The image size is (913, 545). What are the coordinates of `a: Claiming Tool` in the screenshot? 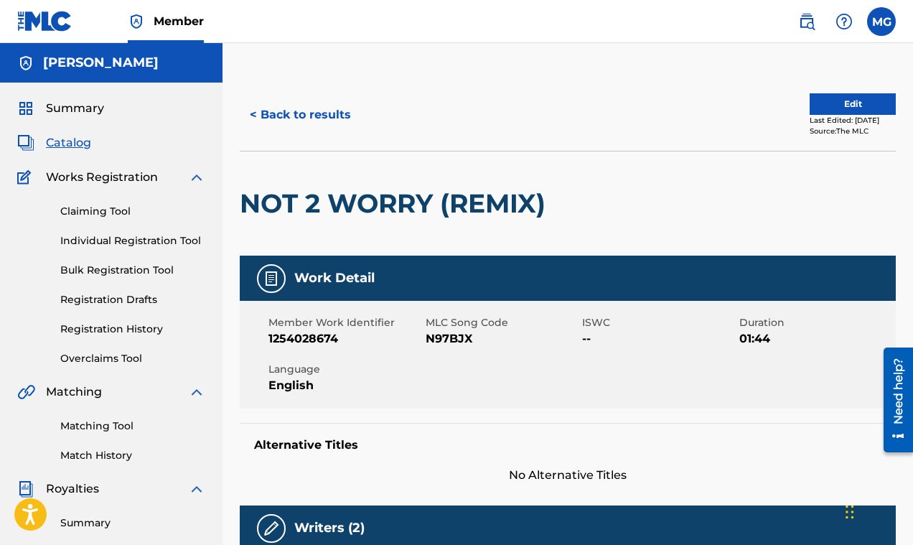 It's located at (133, 211).